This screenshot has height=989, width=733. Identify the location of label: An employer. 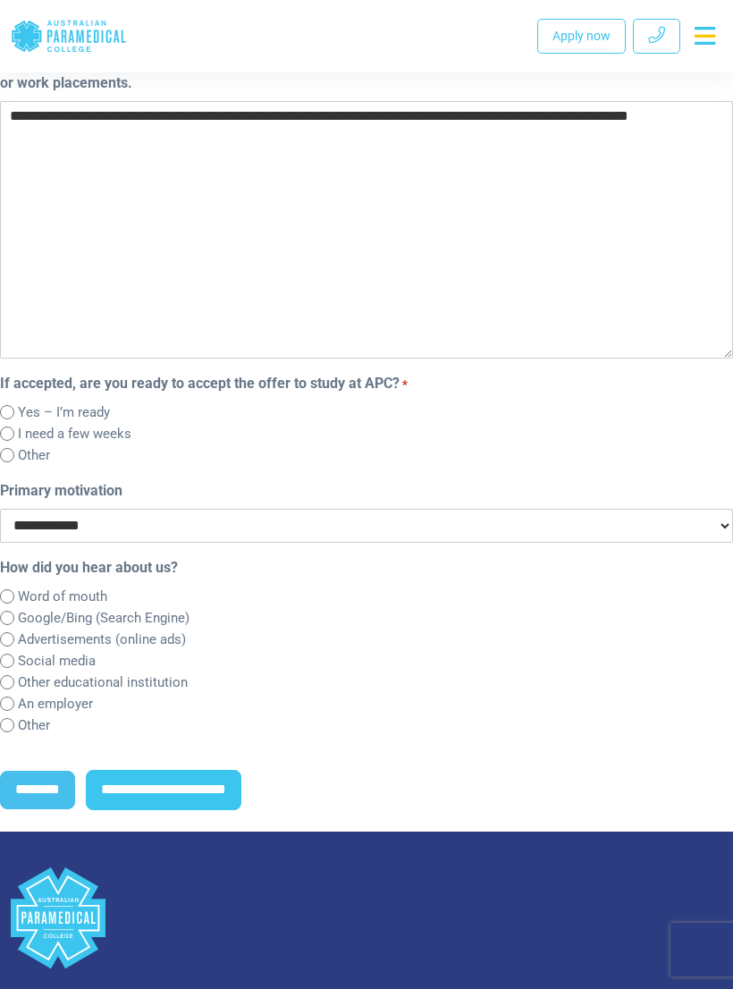
(55, 704).